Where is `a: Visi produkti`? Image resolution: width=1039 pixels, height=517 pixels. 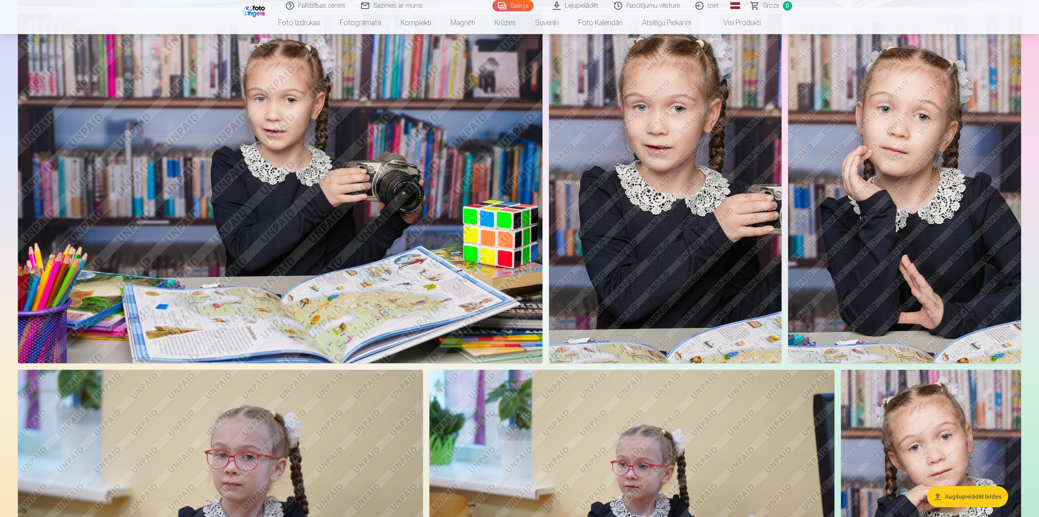
a: Visi produkti is located at coordinates (736, 23).